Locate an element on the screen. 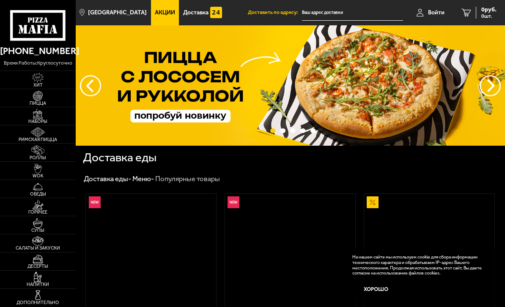 The height and width of the screenshot is (307, 505). h1: Доставка еды is located at coordinates (120, 158).